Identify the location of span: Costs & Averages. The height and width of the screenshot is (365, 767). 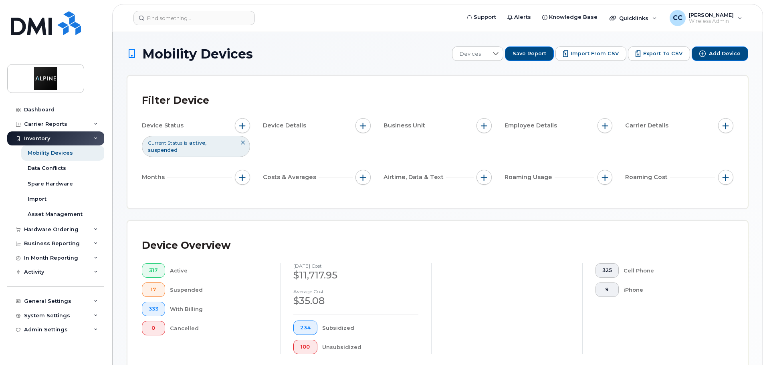
(290, 177).